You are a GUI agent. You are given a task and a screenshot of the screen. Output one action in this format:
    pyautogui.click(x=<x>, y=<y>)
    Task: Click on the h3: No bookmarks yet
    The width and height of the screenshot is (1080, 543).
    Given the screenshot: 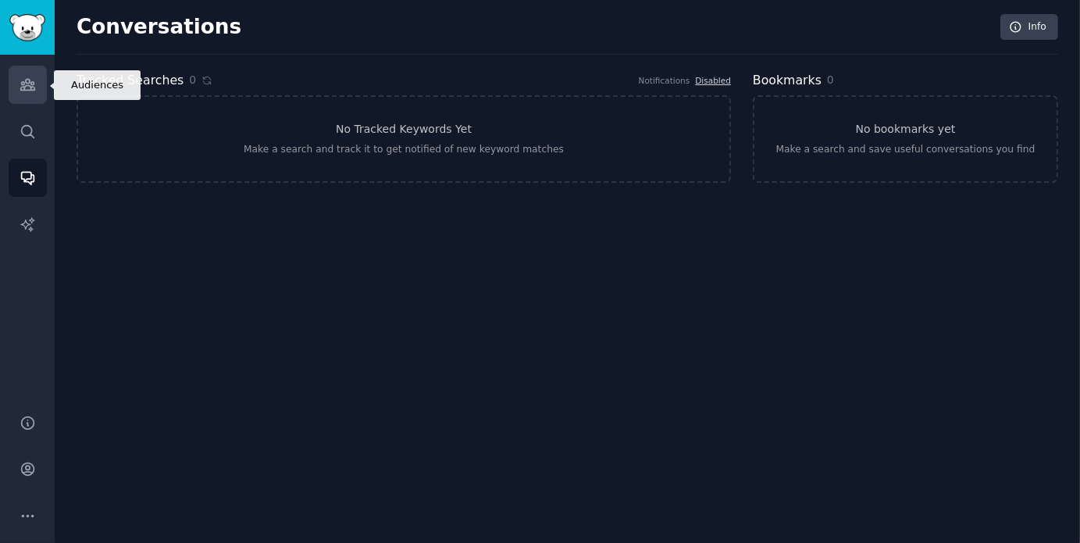 What is the action you would take?
    pyautogui.click(x=906, y=129)
    